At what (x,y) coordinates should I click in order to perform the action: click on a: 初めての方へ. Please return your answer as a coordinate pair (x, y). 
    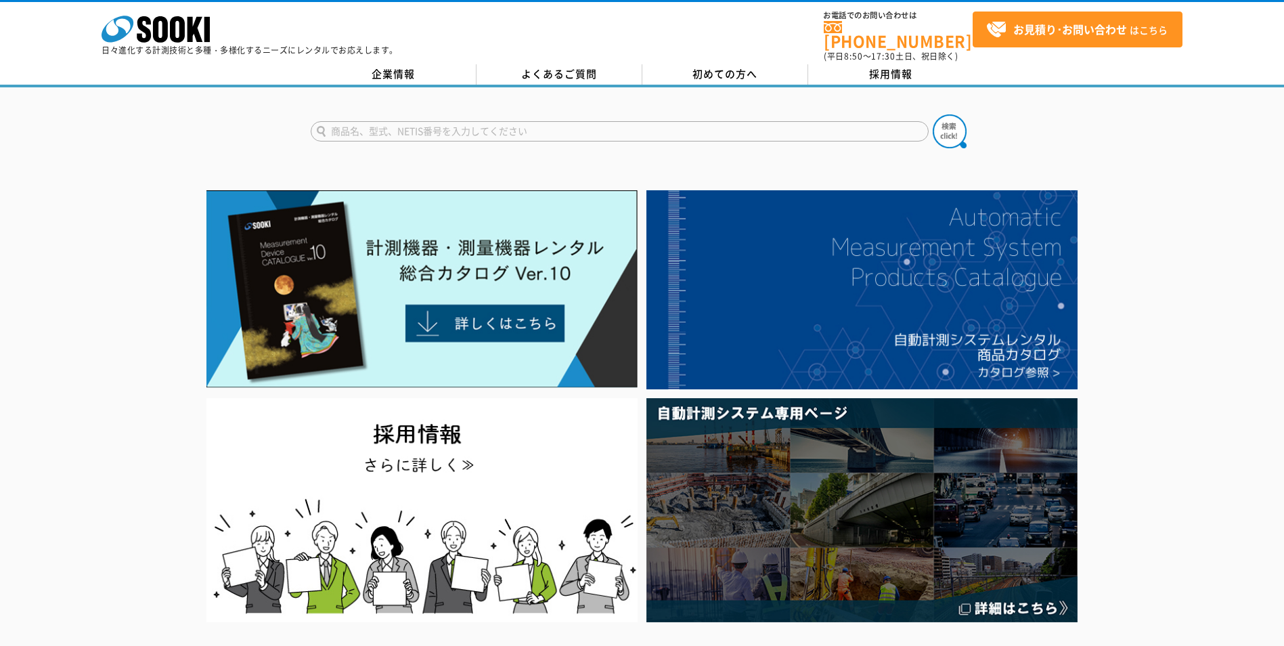
    Looking at the image, I should click on (725, 74).